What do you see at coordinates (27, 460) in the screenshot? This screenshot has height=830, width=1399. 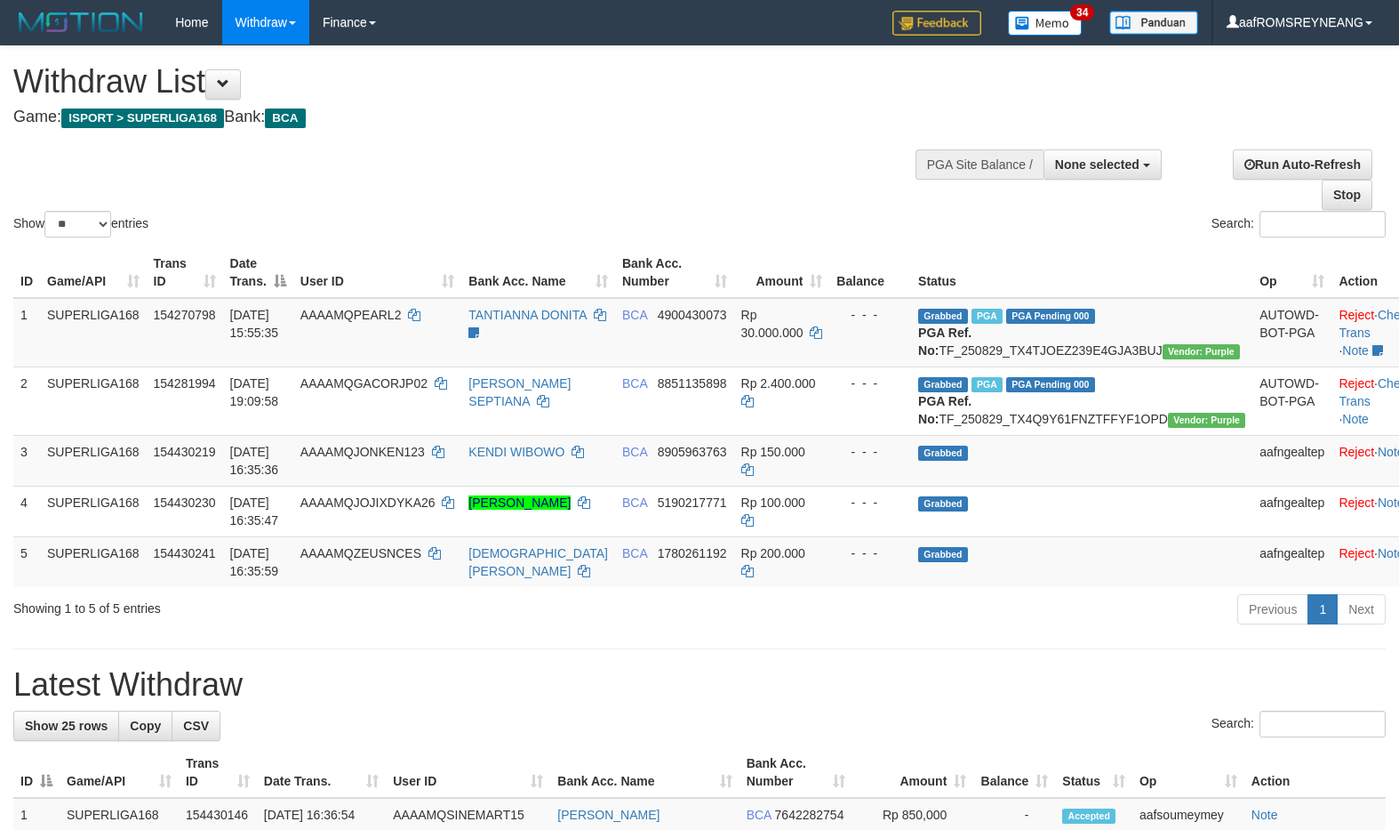 I see `td: 3` at bounding box center [27, 460].